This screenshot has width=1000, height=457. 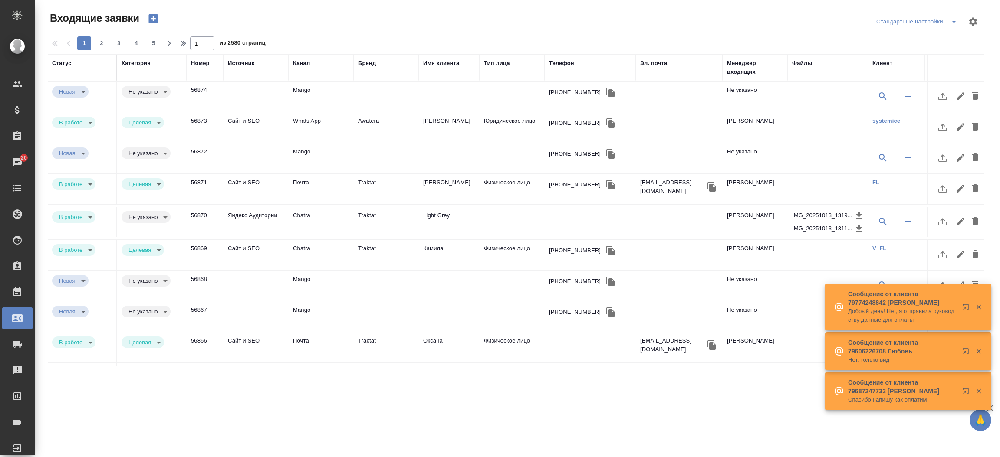 I want to click on p: IMG_20251013_1311..., so click(x=822, y=229).